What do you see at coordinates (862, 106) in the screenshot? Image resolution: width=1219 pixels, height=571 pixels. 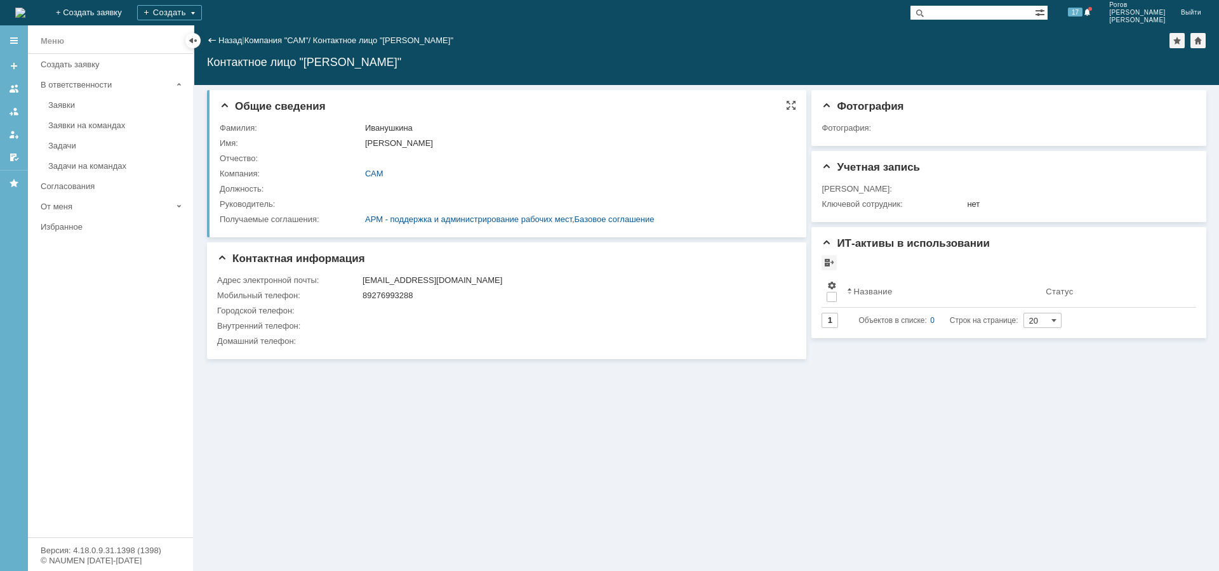 I see `span: Фотография` at bounding box center [862, 106].